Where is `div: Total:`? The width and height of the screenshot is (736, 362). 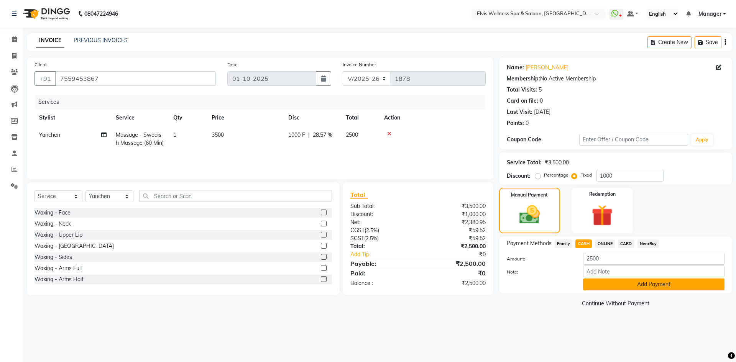
div: Total: is located at coordinates (381, 247).